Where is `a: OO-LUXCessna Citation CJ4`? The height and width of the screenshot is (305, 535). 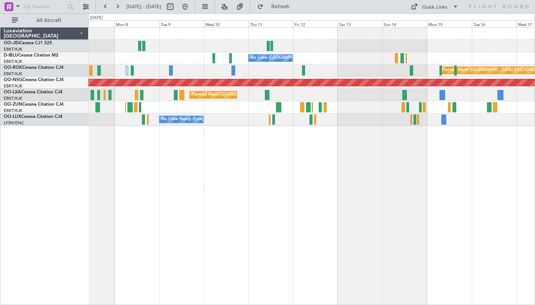
a: OO-LUXCessna Citation CJ4 is located at coordinates (33, 117).